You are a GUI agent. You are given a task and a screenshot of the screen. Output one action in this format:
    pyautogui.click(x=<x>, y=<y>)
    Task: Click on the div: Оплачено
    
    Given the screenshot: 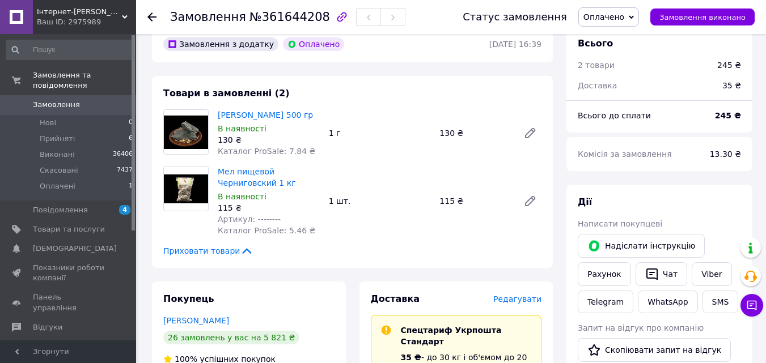 What is the action you would take?
    pyautogui.click(x=313, y=44)
    